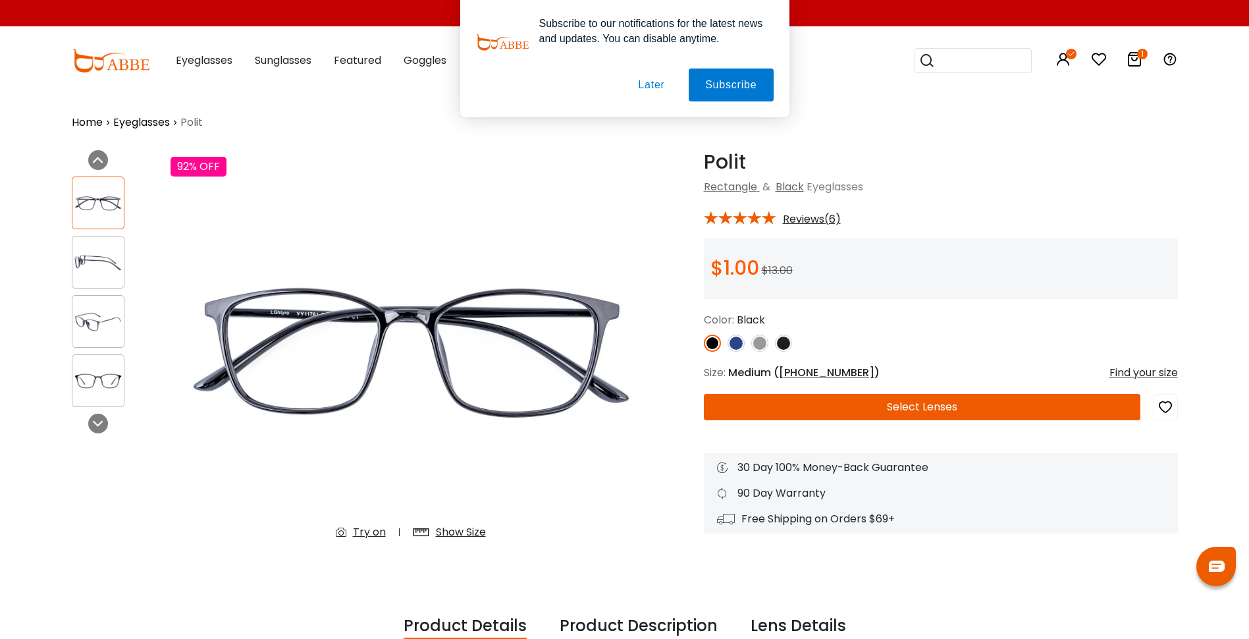 The height and width of the screenshot is (639, 1249). What do you see at coordinates (777, 270) in the screenshot?
I see `span: $13.00` at bounding box center [777, 270].